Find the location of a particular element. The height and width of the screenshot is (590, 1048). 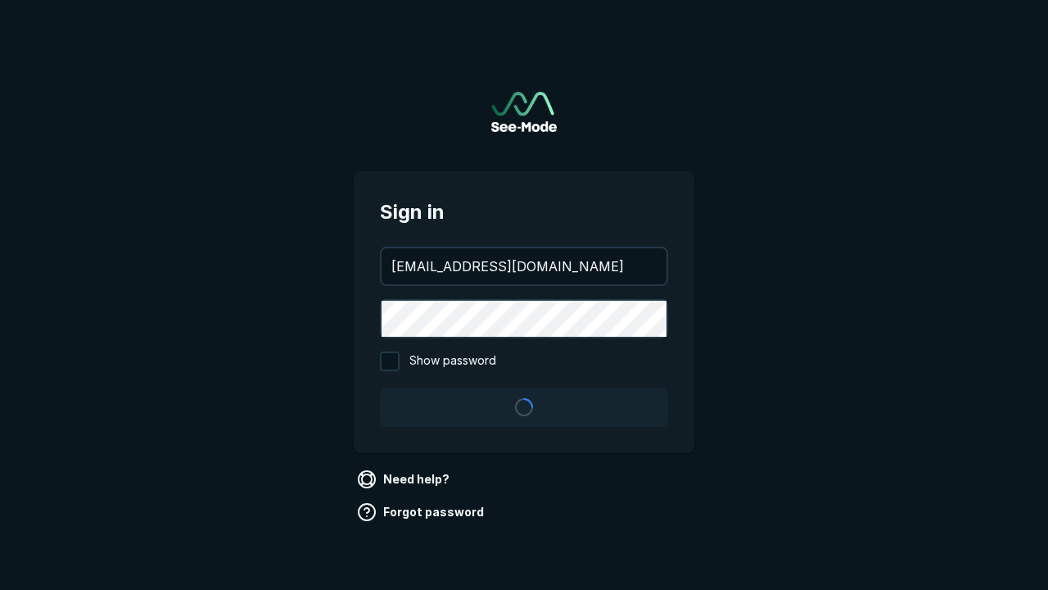

span: Sign in is located at coordinates (524, 212).